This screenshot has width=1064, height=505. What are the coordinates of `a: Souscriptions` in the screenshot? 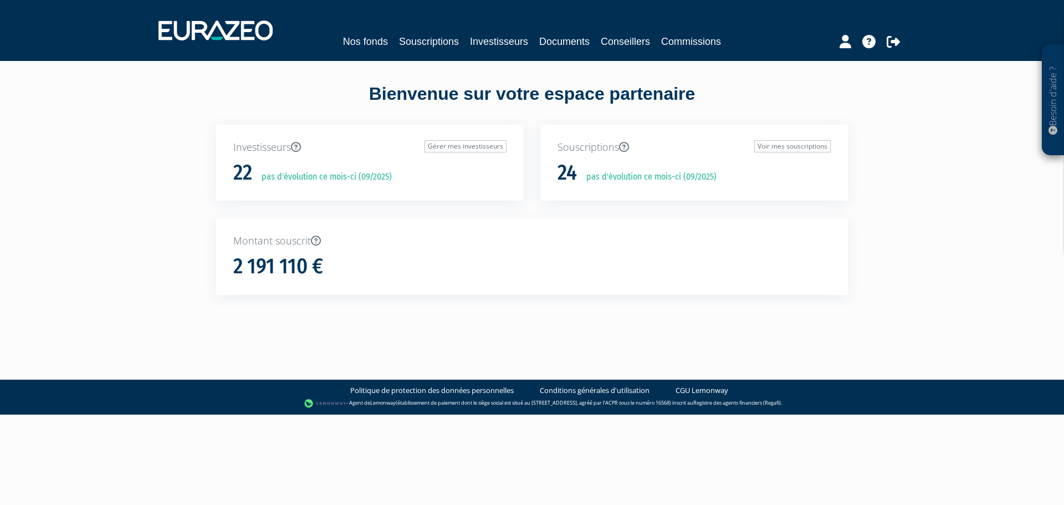 It's located at (429, 42).